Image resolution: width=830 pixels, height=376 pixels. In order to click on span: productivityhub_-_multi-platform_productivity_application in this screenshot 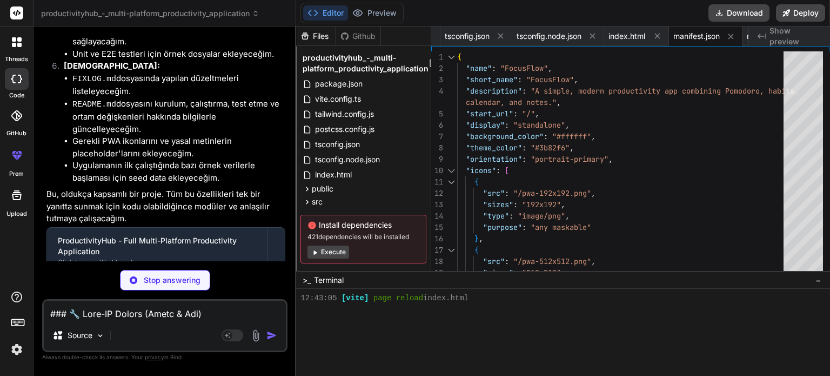, I will do `click(150, 14)`.